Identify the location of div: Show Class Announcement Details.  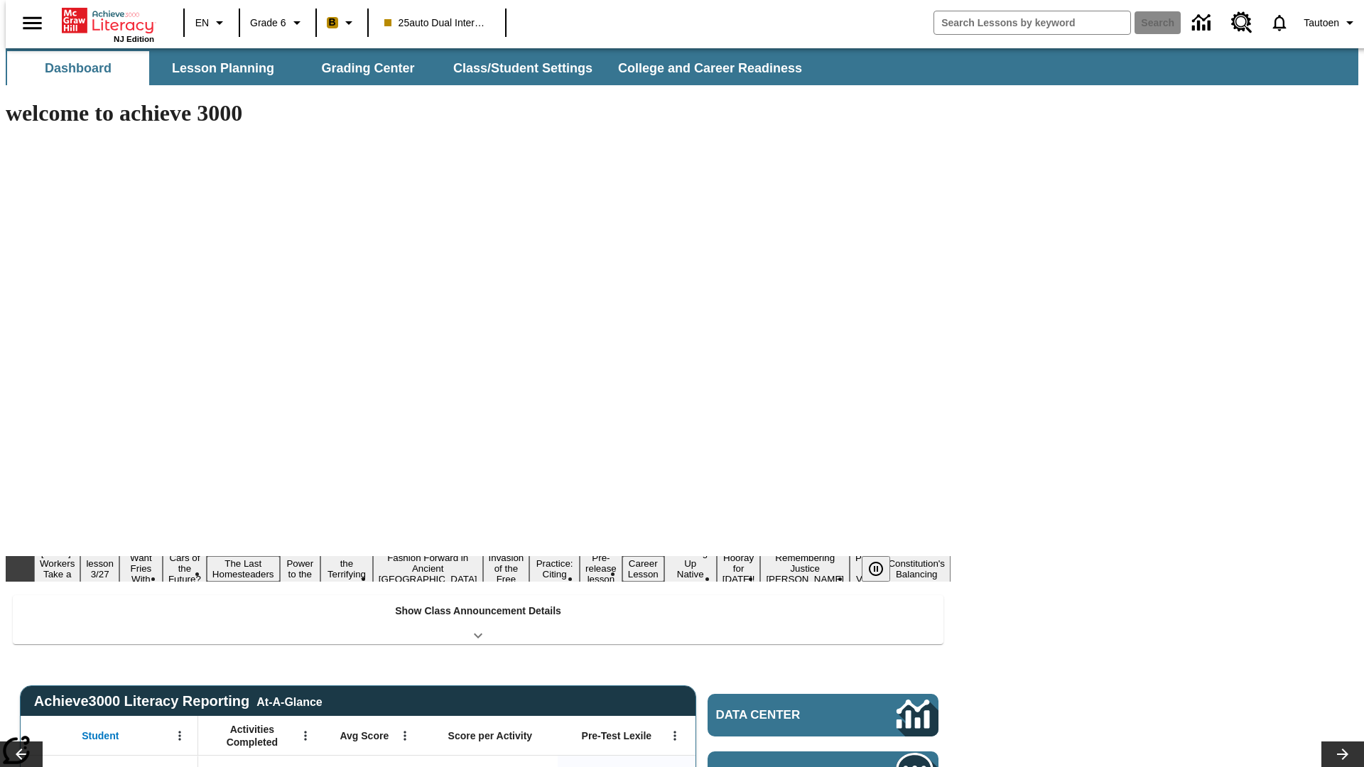
(478, 620).